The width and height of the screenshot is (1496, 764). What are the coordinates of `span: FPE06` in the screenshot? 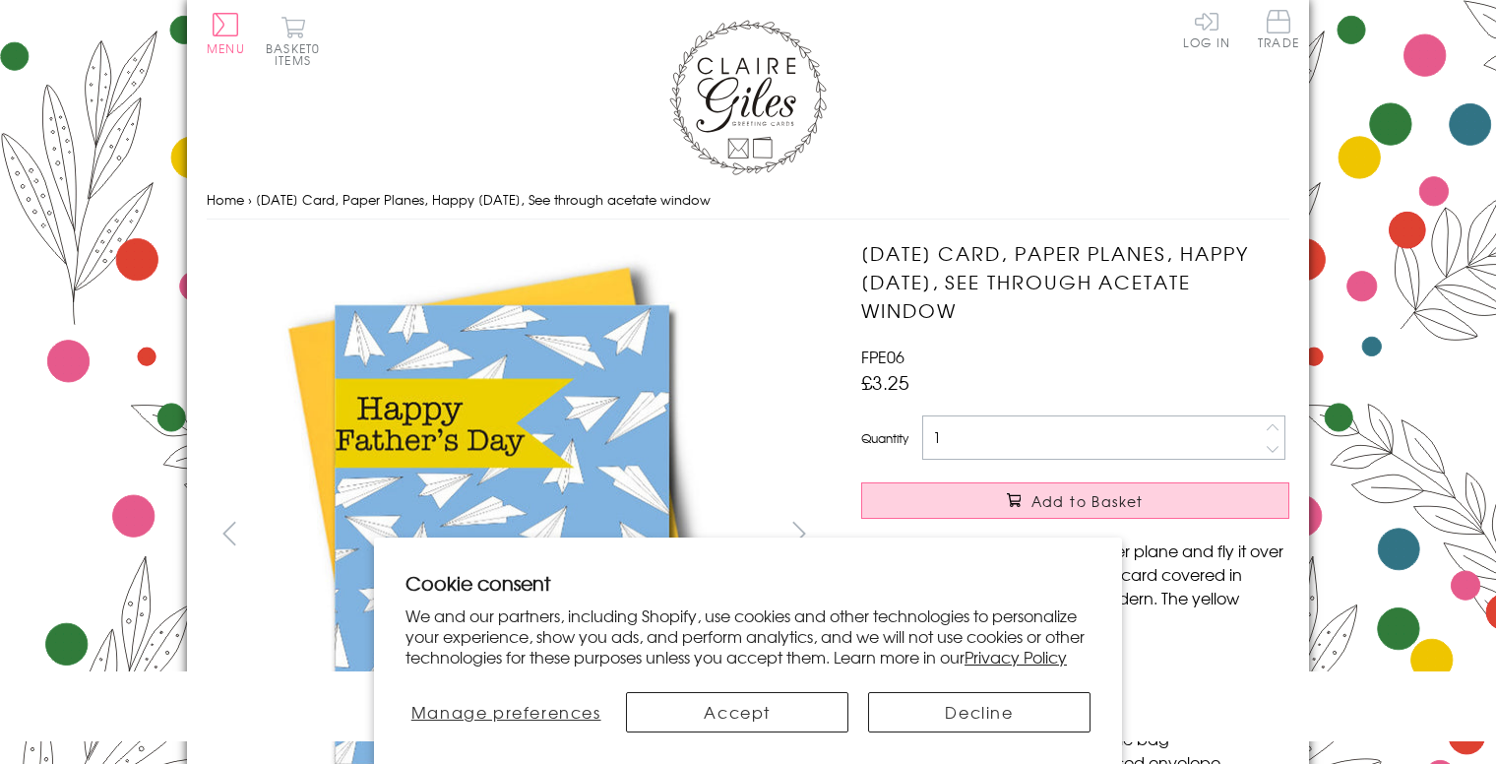 It's located at (883, 356).